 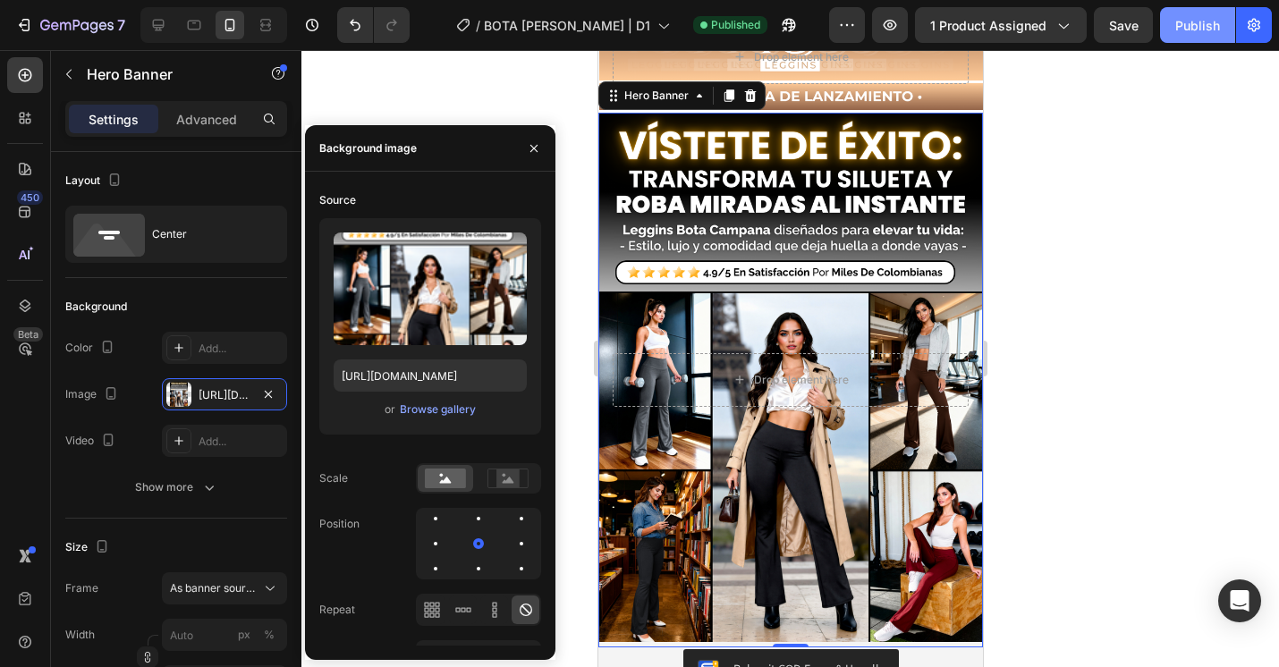 What do you see at coordinates (207, 119) in the screenshot?
I see `p: Advanced` at bounding box center [207, 119].